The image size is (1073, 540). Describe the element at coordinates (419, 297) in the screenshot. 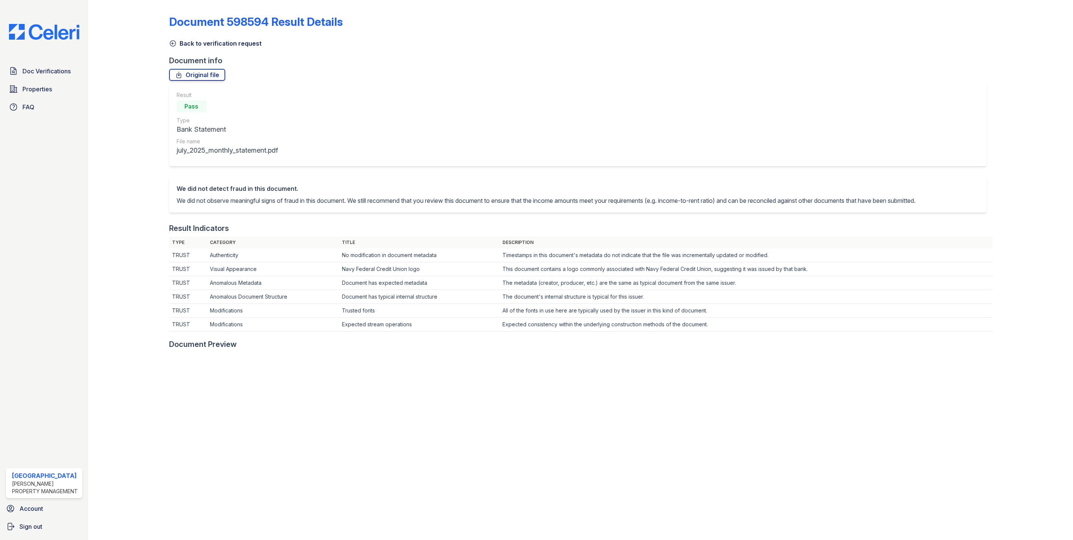

I see `td: Document has typical internal structure` at that location.